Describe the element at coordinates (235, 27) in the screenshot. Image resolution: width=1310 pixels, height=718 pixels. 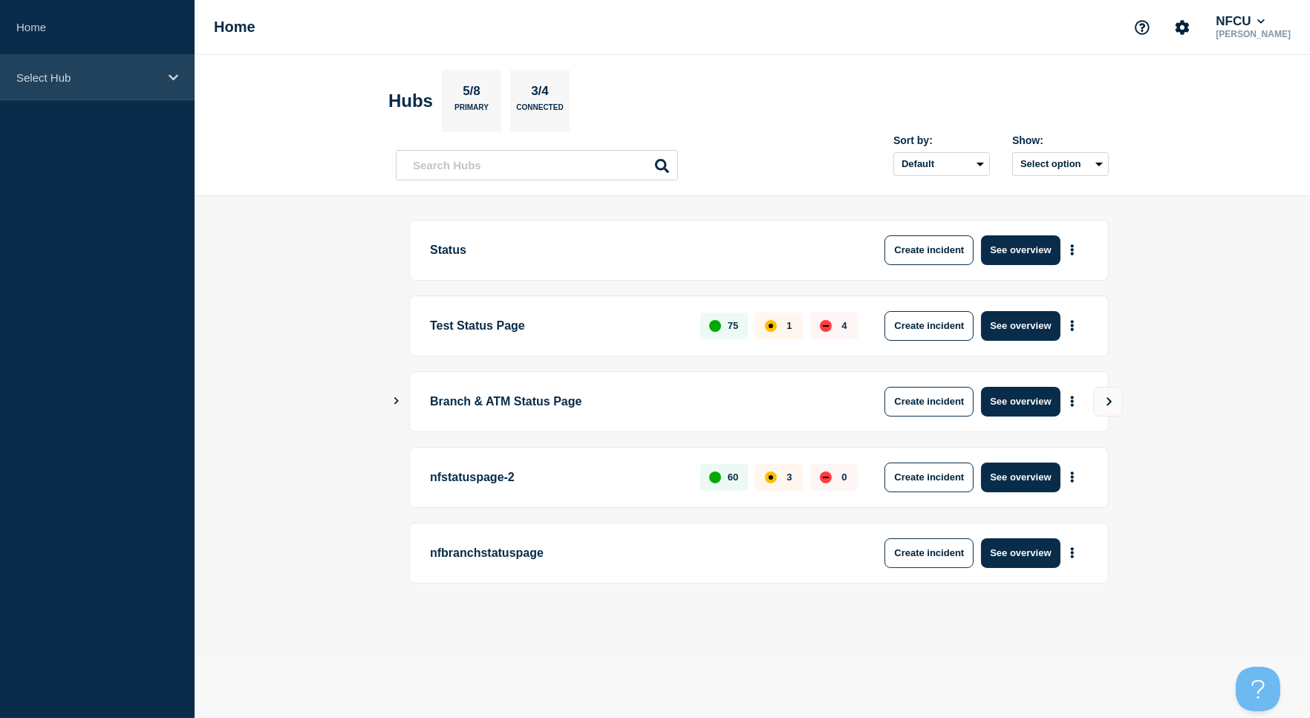
I see `h1: Home` at that location.